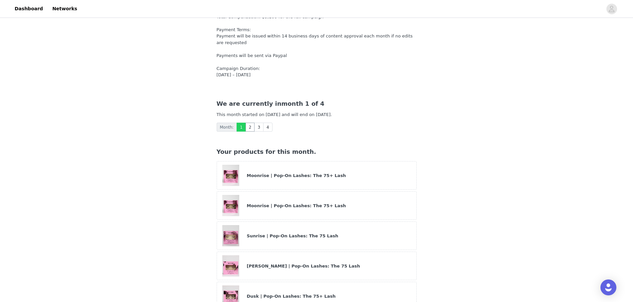  Describe the element at coordinates (249, 104) in the screenshot. I see `span: We are currently in` at that location.